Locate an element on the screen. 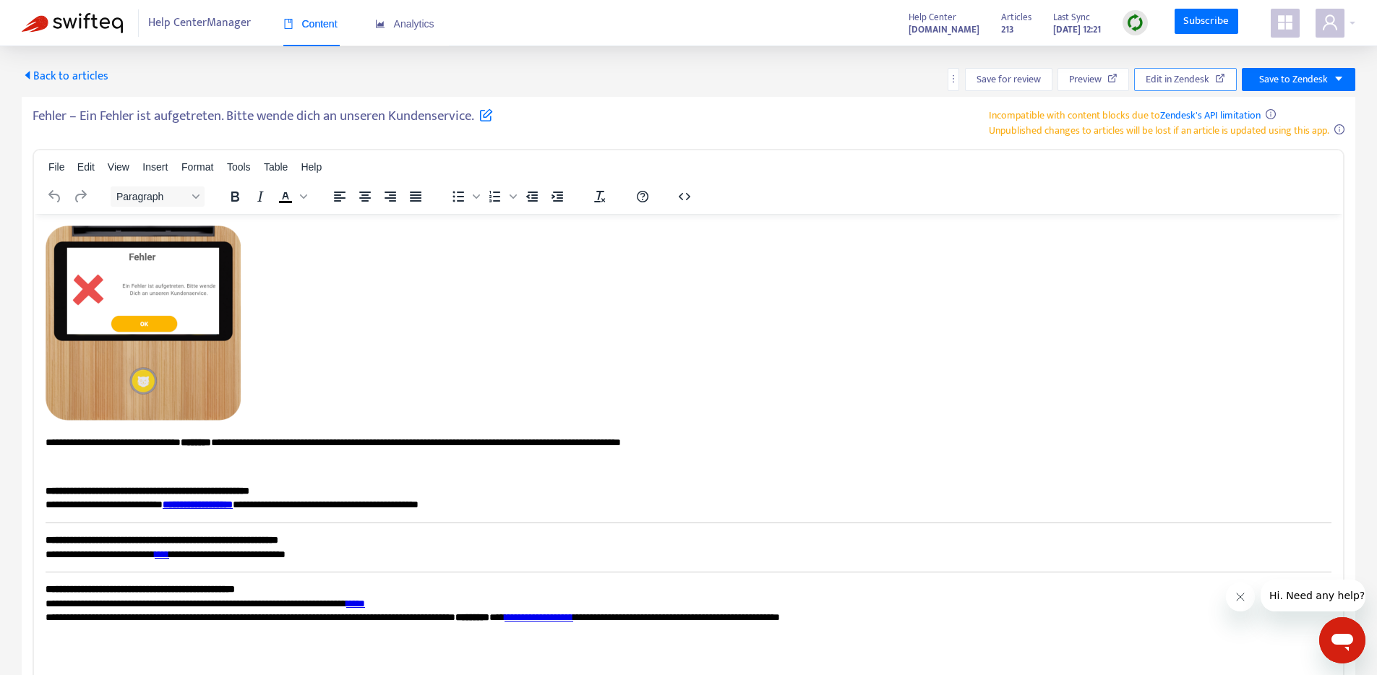  button: Help is located at coordinates (643, 197).